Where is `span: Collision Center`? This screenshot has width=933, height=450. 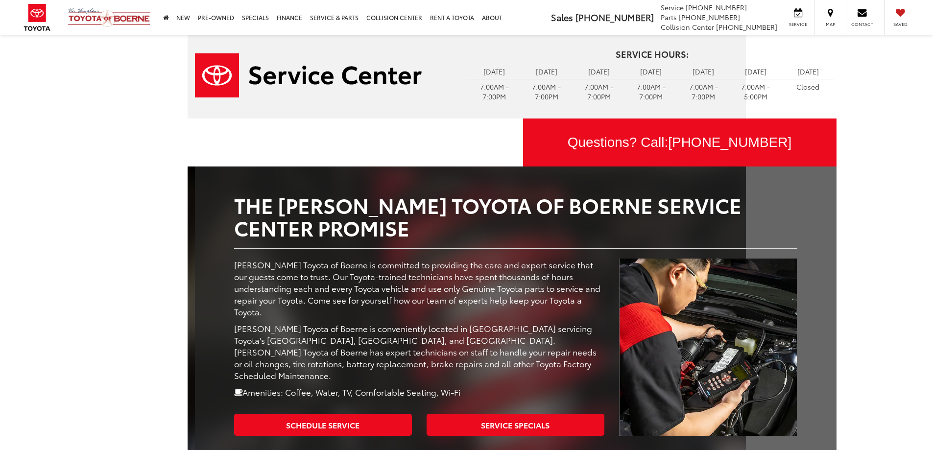
span: Collision Center is located at coordinates (687, 27).